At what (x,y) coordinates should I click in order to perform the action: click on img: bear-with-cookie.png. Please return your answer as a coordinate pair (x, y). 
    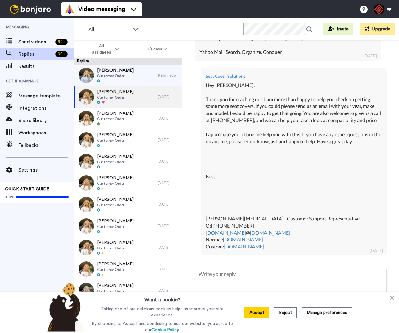
    Looking at the image, I should click on (65, 307).